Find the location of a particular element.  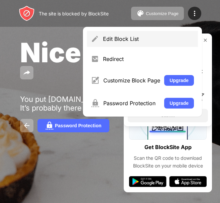

div: Redirect is located at coordinates (149, 59).